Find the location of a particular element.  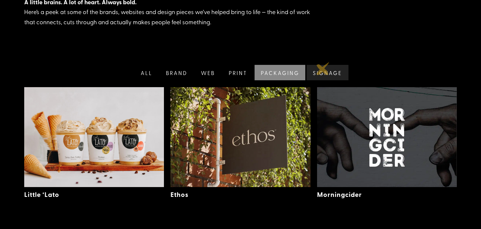

a: Print is located at coordinates (237, 72).